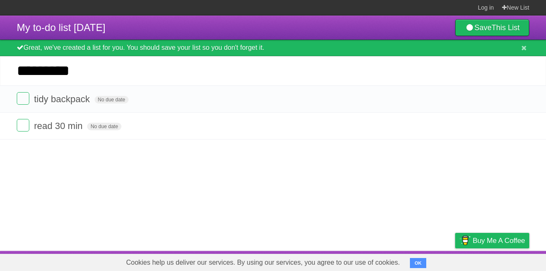 The height and width of the screenshot is (271, 546). What do you see at coordinates (63, 99) in the screenshot?
I see `span: tidy backpack` at bounding box center [63, 99].